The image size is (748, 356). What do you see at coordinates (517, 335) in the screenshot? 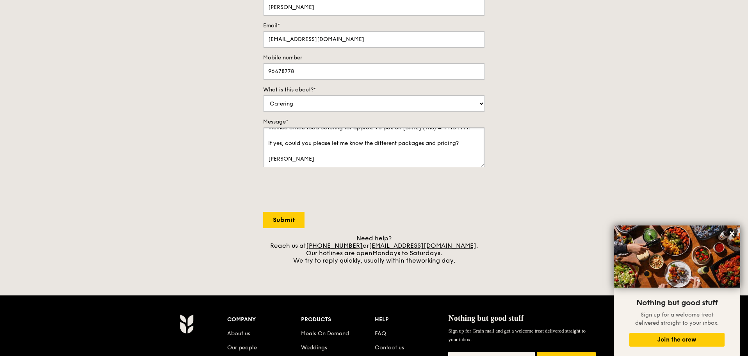
I see `span: Sign up for Grain mail and get a welcome treat delivered straight to your inbox.` at bounding box center [517, 335].